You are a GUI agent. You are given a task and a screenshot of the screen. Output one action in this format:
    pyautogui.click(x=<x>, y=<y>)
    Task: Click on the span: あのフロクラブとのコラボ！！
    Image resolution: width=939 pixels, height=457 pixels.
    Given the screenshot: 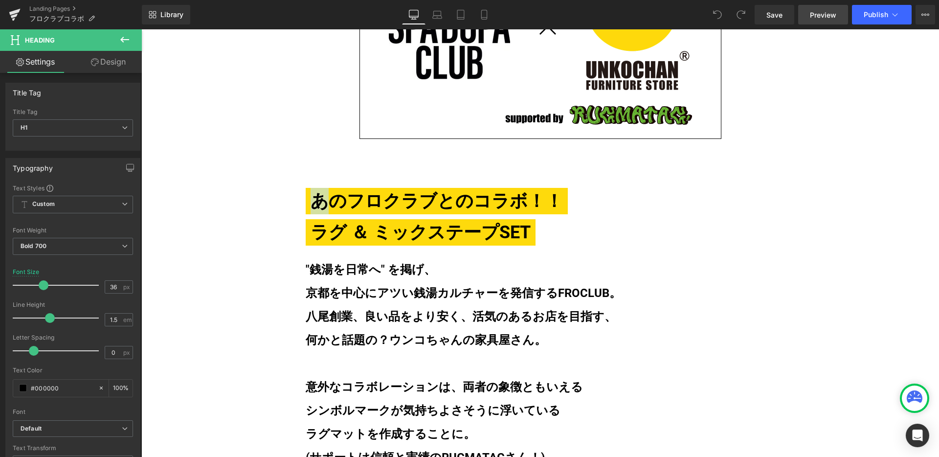 What is the action you would take?
    pyautogui.click(x=296, y=172)
    